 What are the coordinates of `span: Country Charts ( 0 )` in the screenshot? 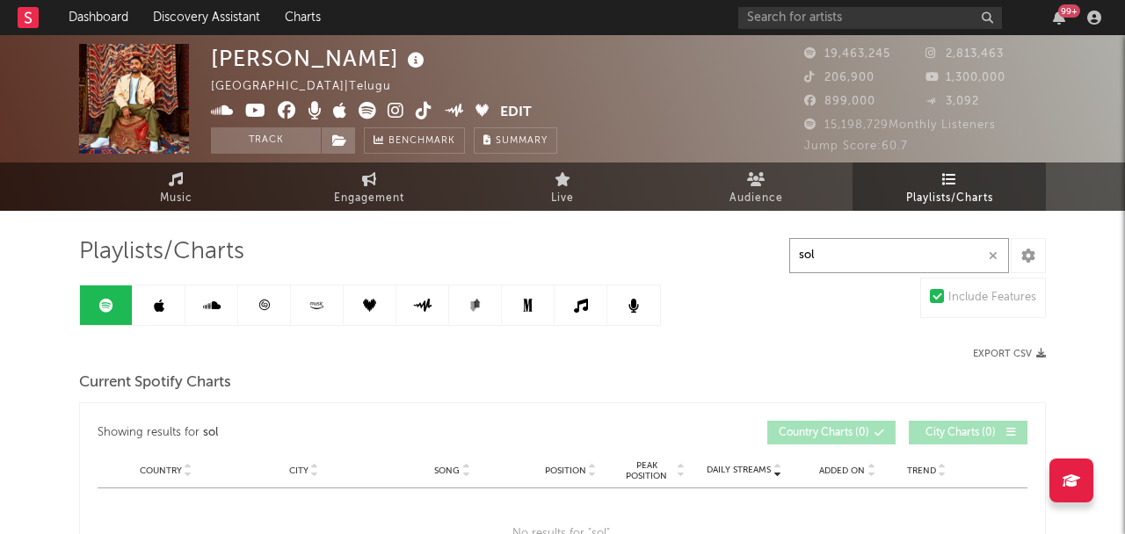 It's located at (823, 433).